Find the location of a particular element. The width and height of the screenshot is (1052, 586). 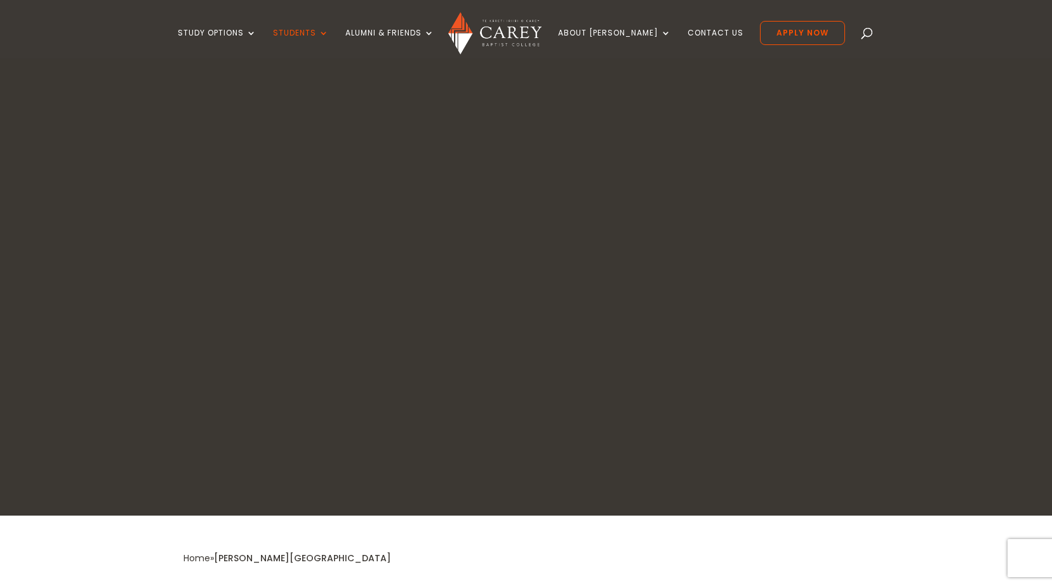

a: Study Options is located at coordinates (217, 43).